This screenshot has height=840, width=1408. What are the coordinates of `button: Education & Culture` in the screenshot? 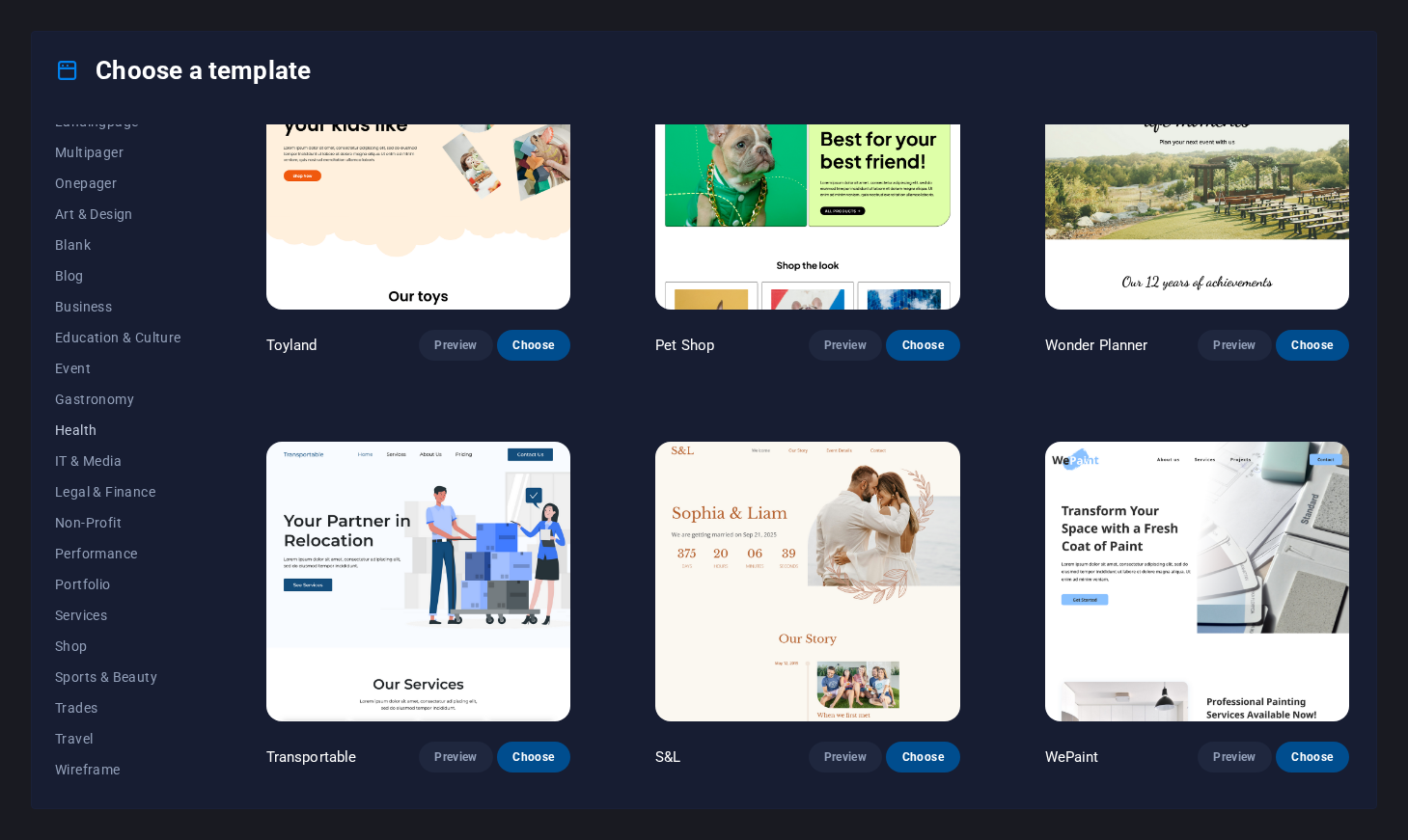 It's located at (118, 338).